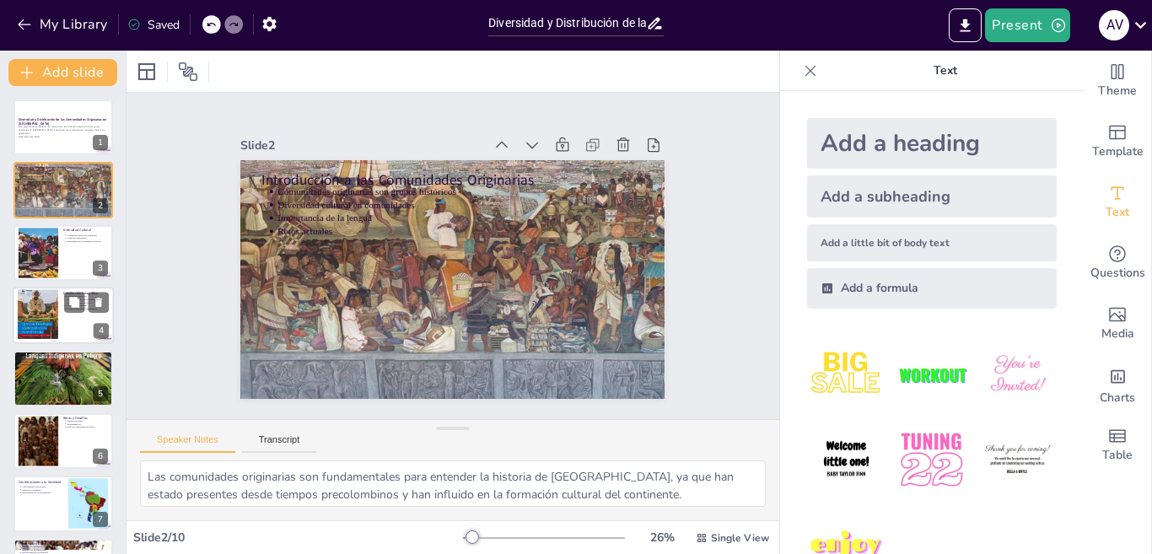  Describe the element at coordinates (65, 362) in the screenshot. I see `p: Peligro de extinción` at that location.